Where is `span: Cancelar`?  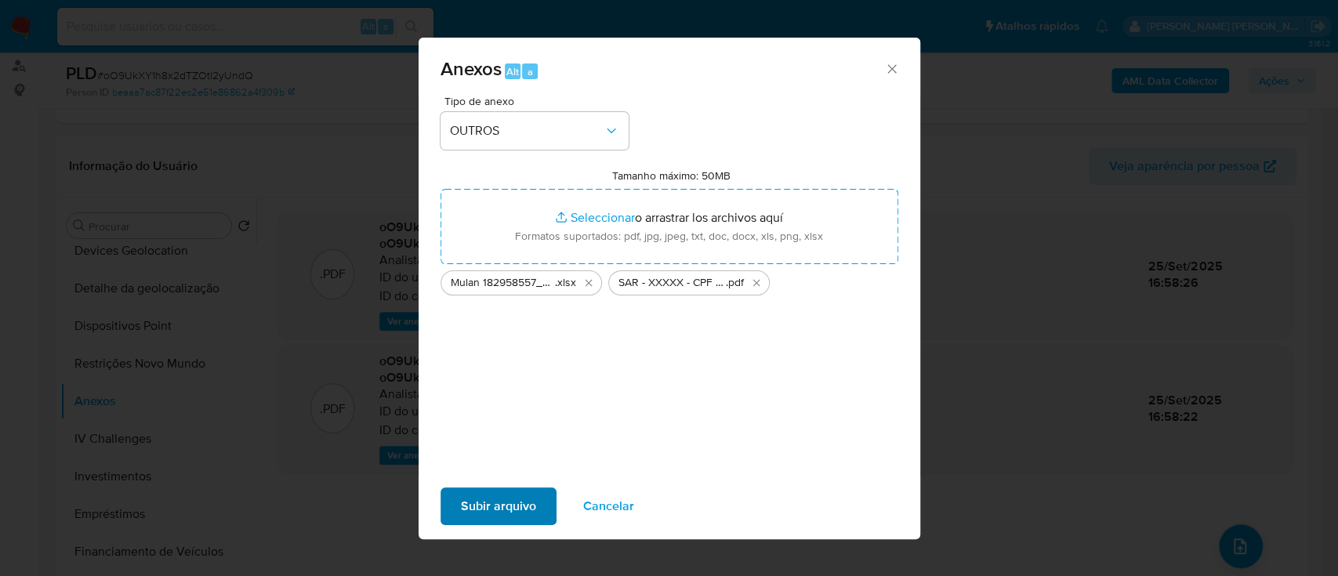 span: Cancelar is located at coordinates (608, 507).